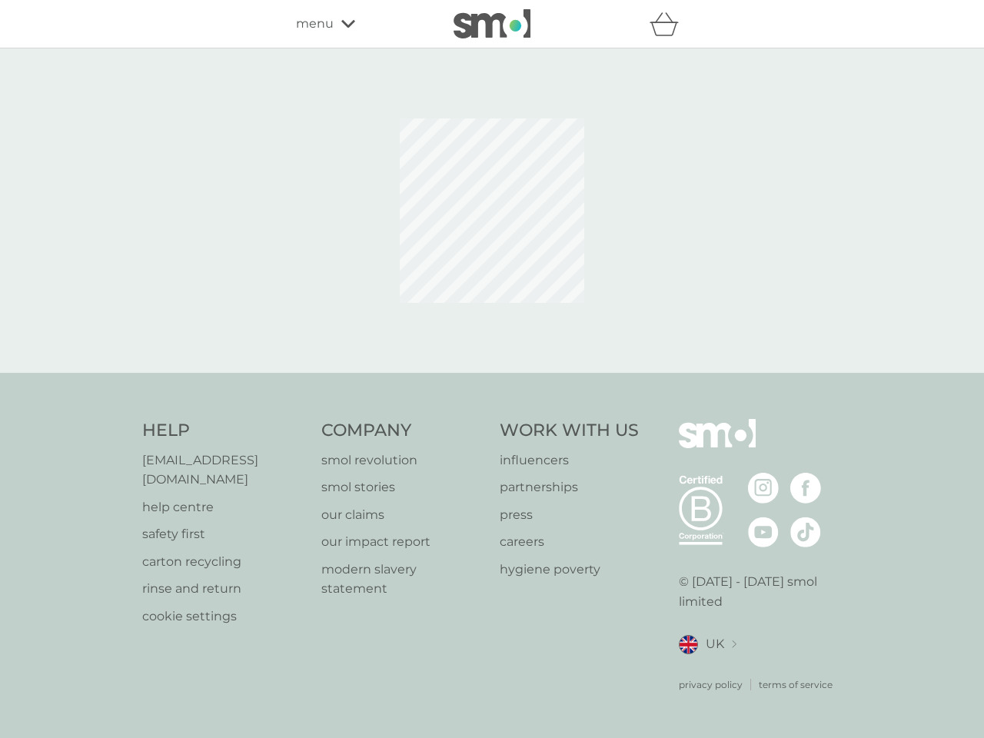  I want to click on a: press, so click(569, 515).